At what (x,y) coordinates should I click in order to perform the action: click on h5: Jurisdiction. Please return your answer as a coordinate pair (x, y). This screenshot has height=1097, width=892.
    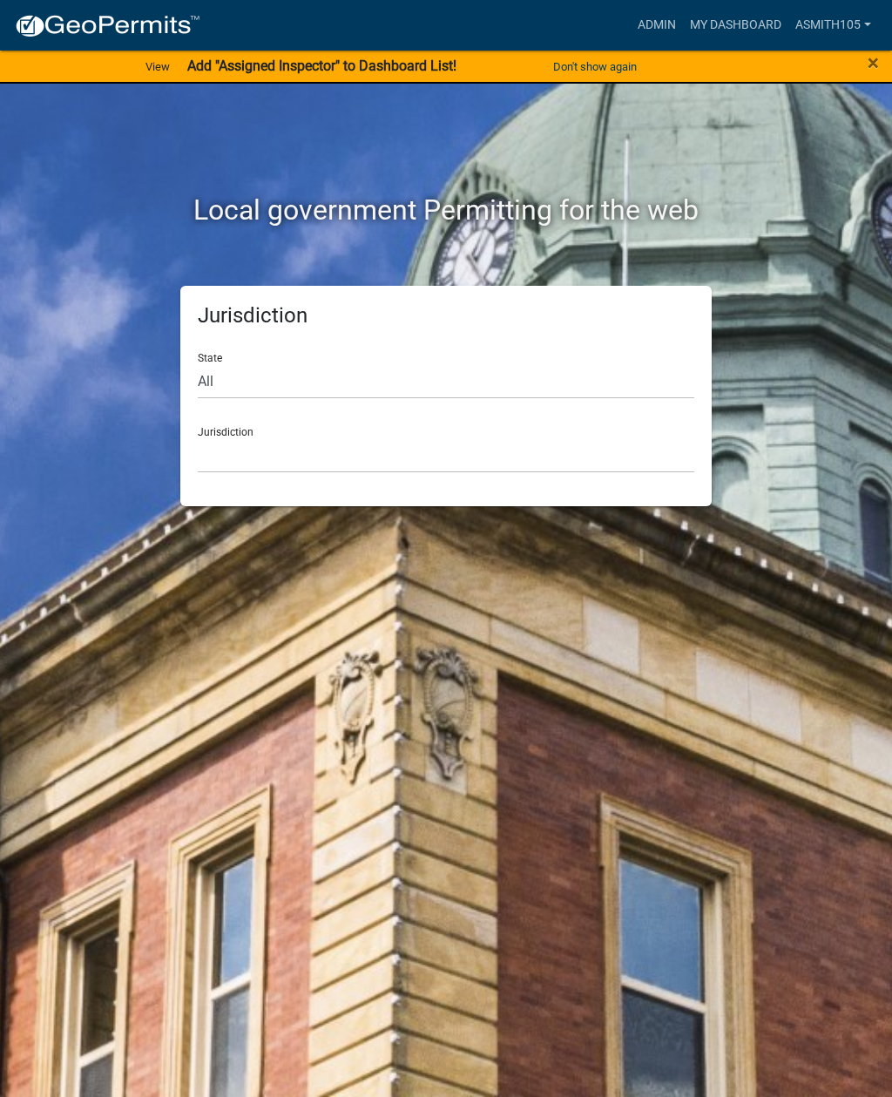
    Looking at the image, I should click on (446, 315).